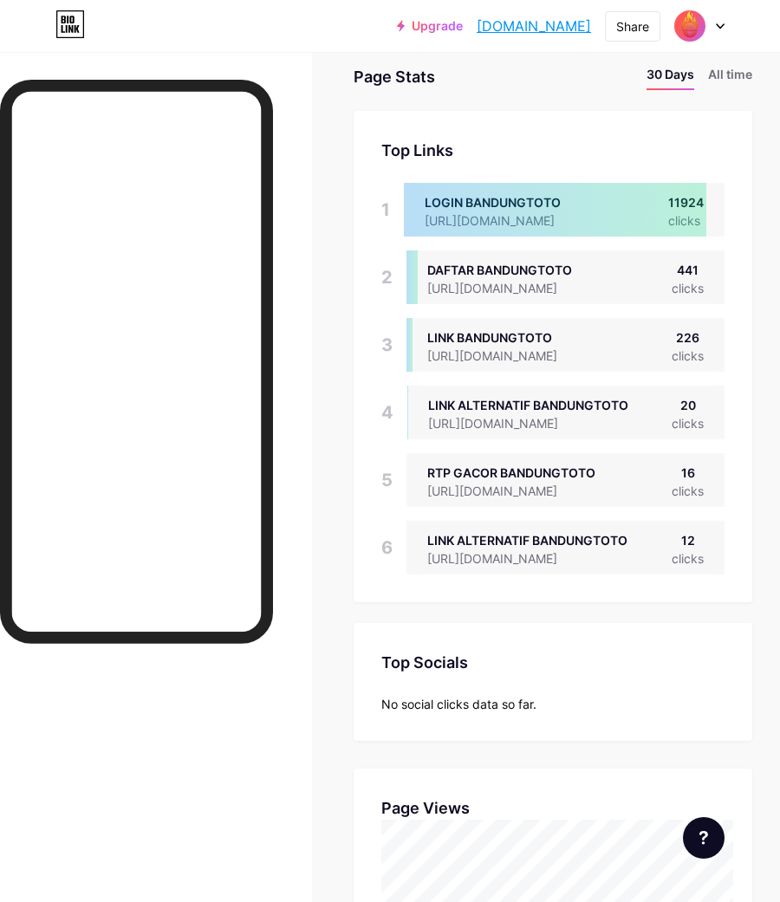 The image size is (780, 902). Describe the element at coordinates (386, 480) in the screenshot. I see `div: 5` at that location.